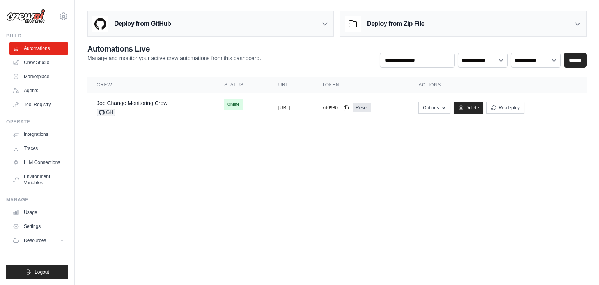 This screenshot has height=285, width=599. I want to click on a: Usage, so click(39, 212).